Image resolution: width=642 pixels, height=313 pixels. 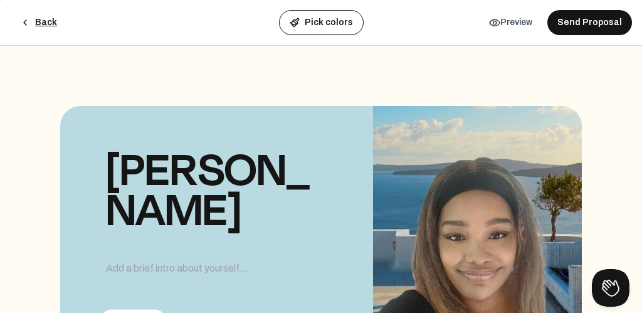 What do you see at coordinates (589, 23) in the screenshot?
I see `button: Send Proposal` at bounding box center [589, 23].